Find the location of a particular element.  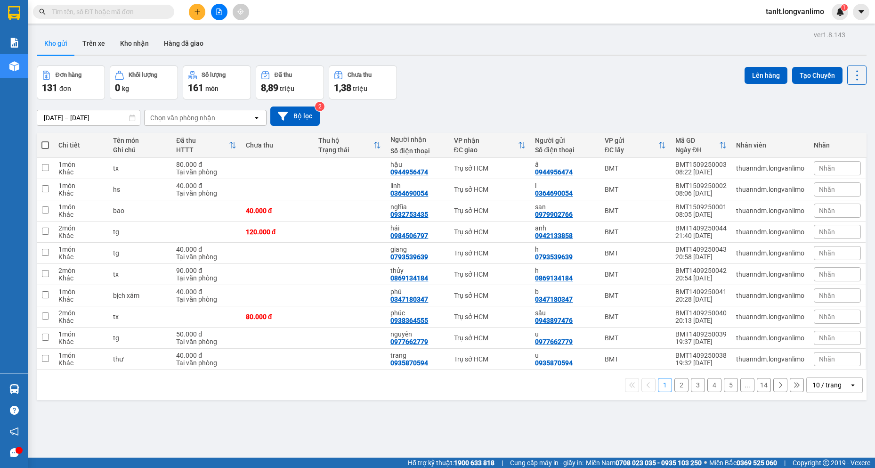

div: Người gửi is located at coordinates (565, 140).